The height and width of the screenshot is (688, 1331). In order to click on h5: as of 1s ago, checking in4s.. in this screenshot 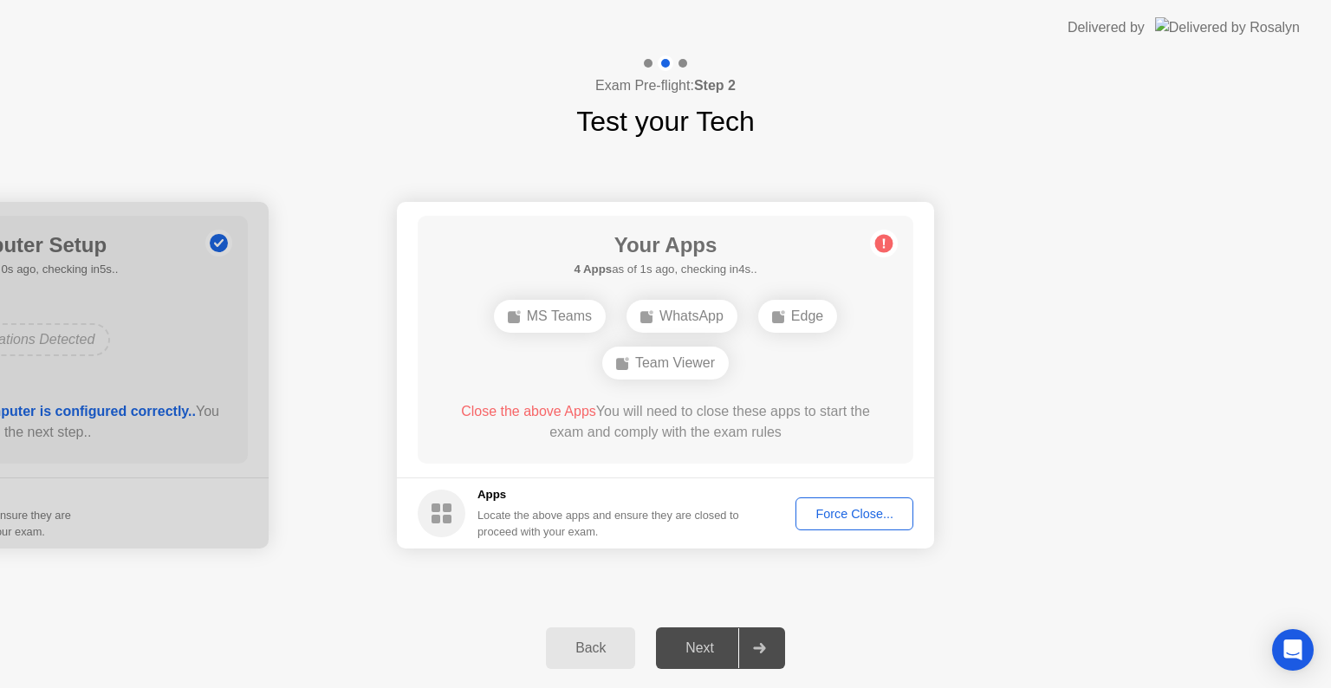, I will do `click(665, 269)`.